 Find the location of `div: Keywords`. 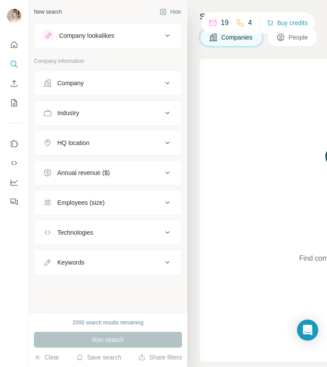

div: Keywords is located at coordinates (70, 263).